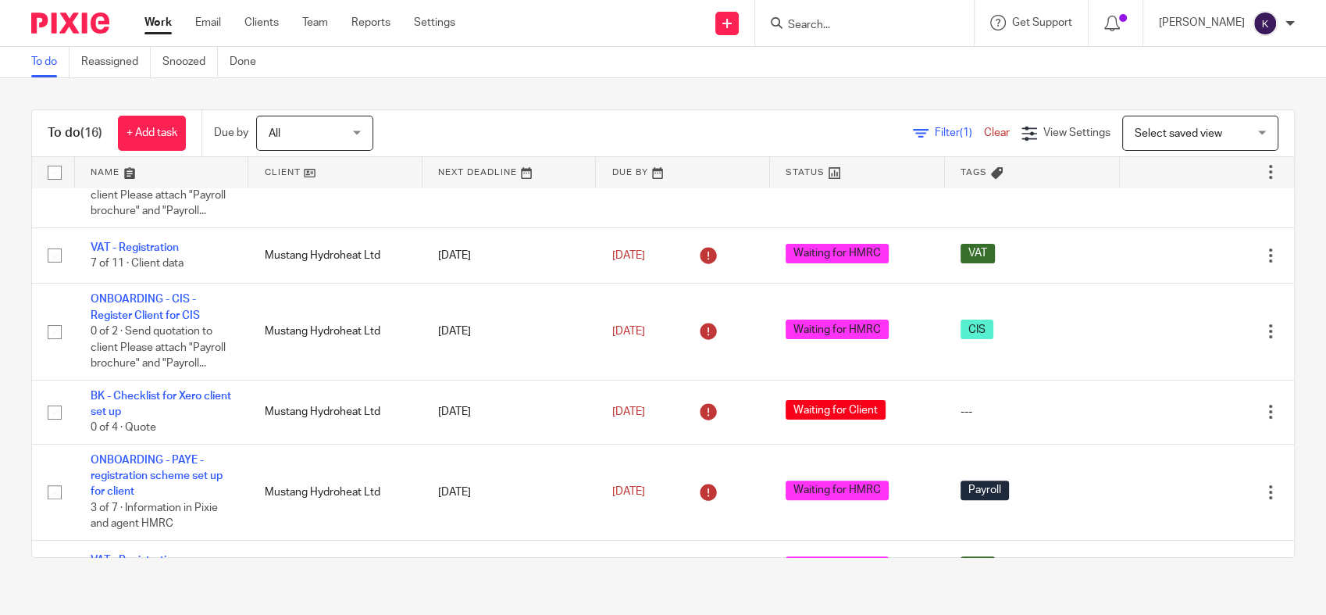 This screenshot has height=615, width=1326. What do you see at coordinates (857, 26) in the screenshot?
I see `input: Search` at bounding box center [857, 26].